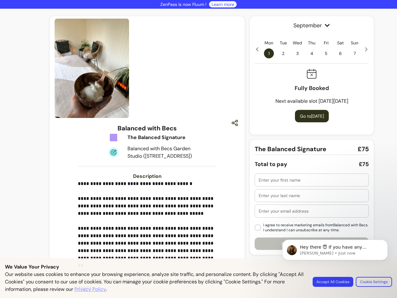  What do you see at coordinates (114, 137) in the screenshot?
I see `img: Tickets Icon` at bounding box center [114, 137].